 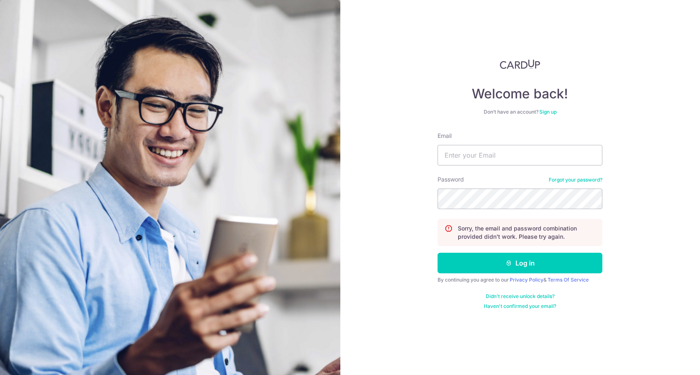 What do you see at coordinates (445, 136) in the screenshot?
I see `label: Email` at bounding box center [445, 136].